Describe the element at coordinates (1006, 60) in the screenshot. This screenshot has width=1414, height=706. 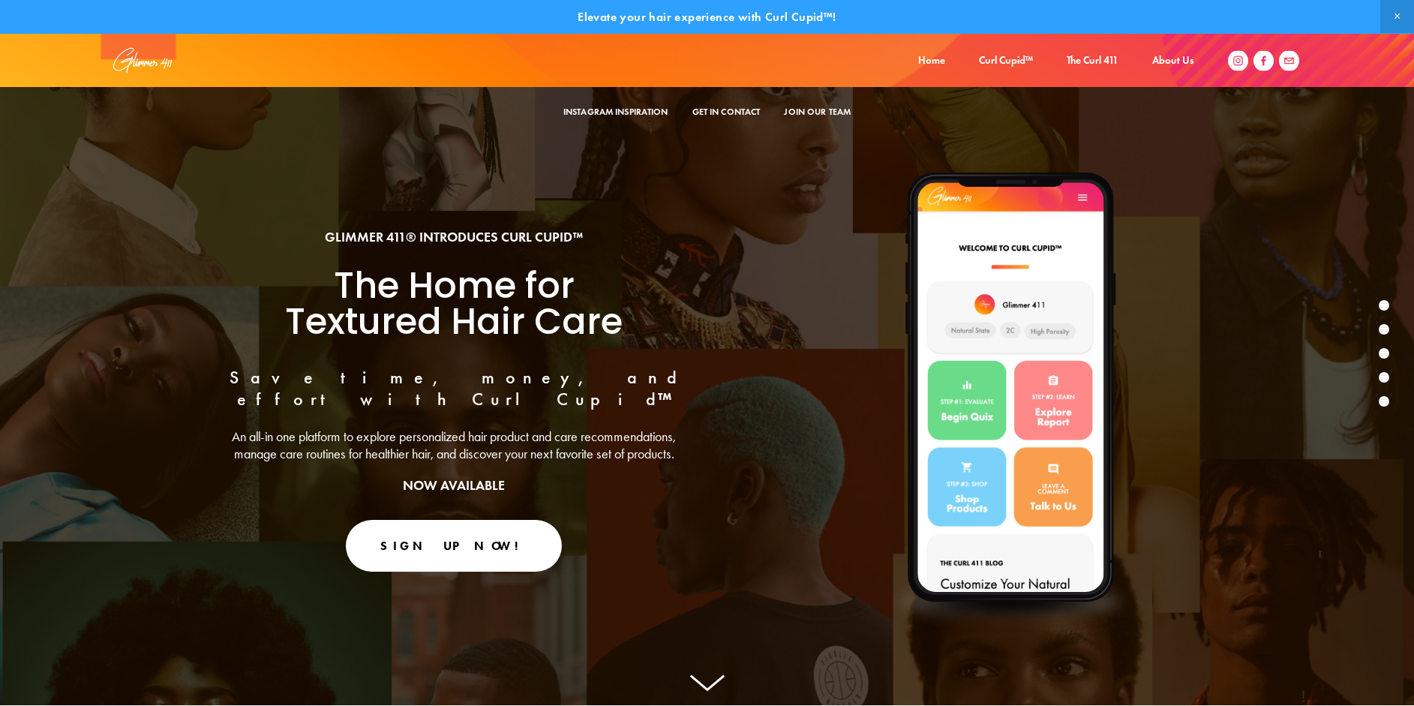
I see `a: Curl Cupid™` at that location.